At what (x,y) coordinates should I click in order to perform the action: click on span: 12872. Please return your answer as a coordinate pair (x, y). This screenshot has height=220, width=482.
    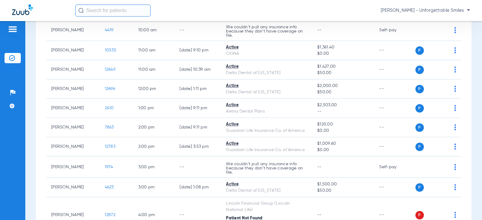
    Looking at the image, I should click on (110, 215).